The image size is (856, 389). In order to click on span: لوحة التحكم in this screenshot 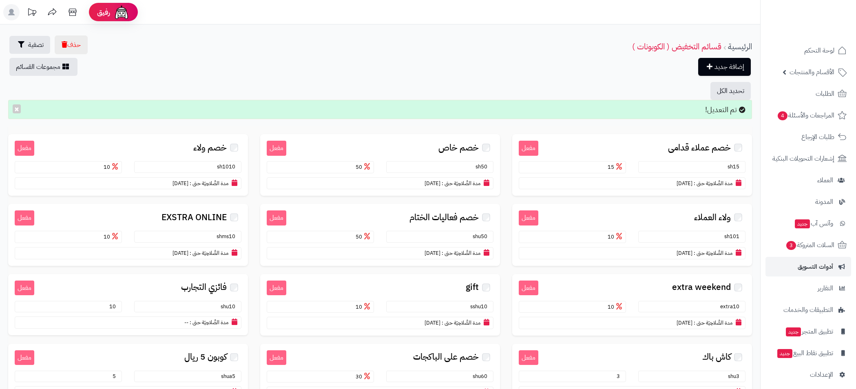, I will do `click(819, 51)`.